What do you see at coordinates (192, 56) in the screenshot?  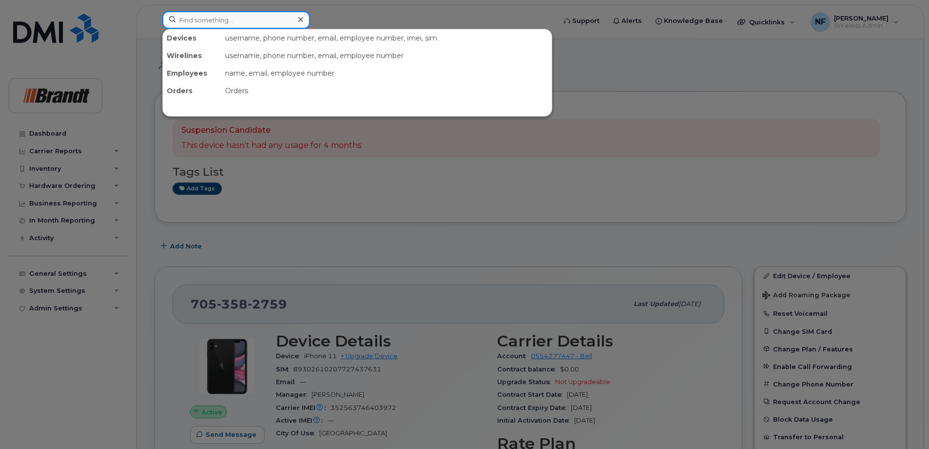 I see `div: Wirelines` at bounding box center [192, 56].